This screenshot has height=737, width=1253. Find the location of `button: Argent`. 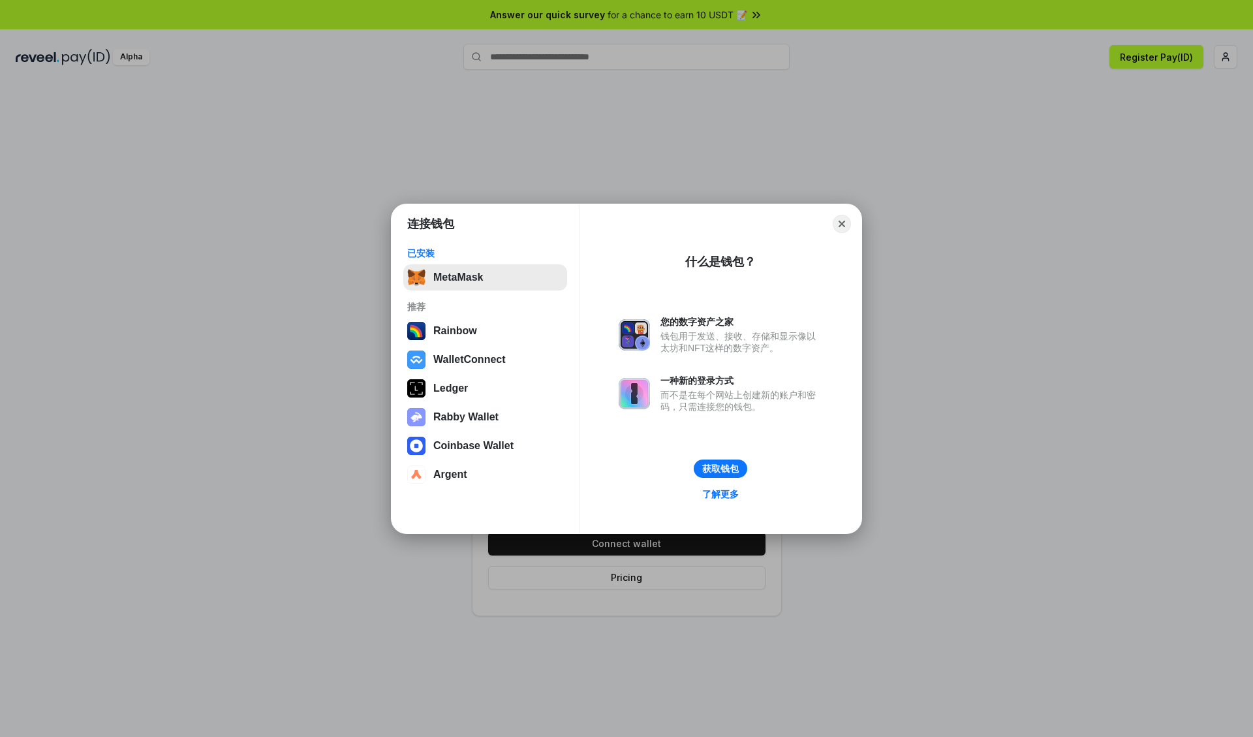

button: Argent is located at coordinates (485, 474).